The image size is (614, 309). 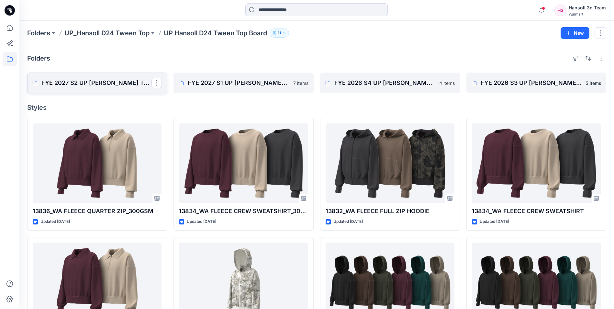 What do you see at coordinates (390, 163) in the screenshot?
I see `a: 13832_WA FLEECE FULL ZIP HOODIE` at bounding box center [390, 163].